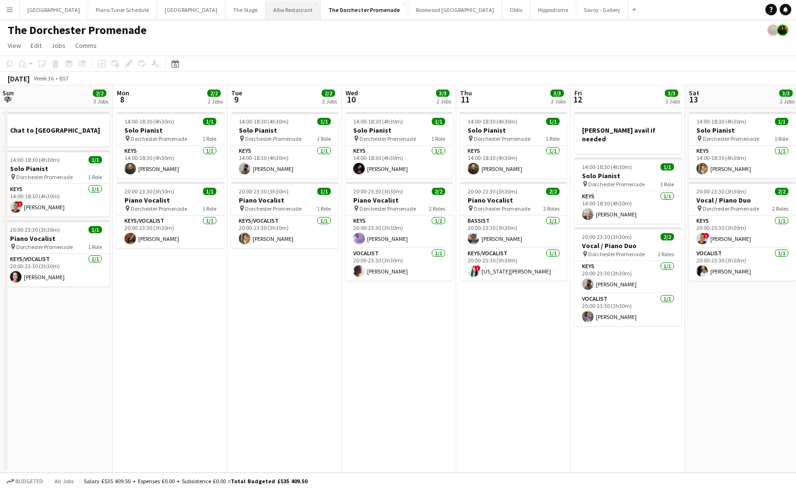 The image size is (796, 489). Describe the element at coordinates (602, 10) in the screenshot. I see `button: Savoy - Gallery` at that location.